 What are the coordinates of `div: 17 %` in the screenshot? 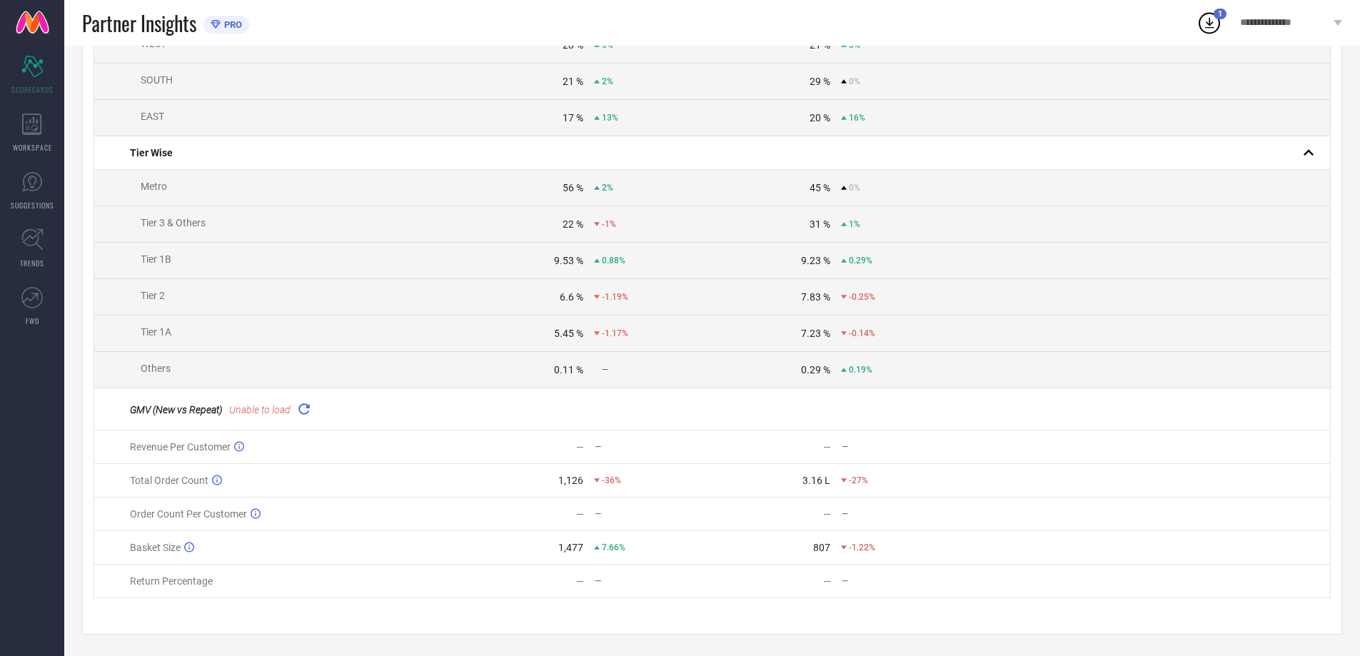 It's located at (573, 118).